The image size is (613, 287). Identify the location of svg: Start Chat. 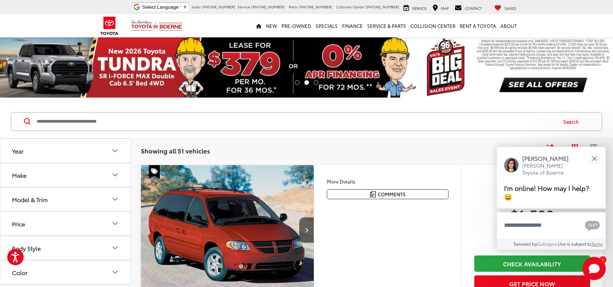
(594, 269).